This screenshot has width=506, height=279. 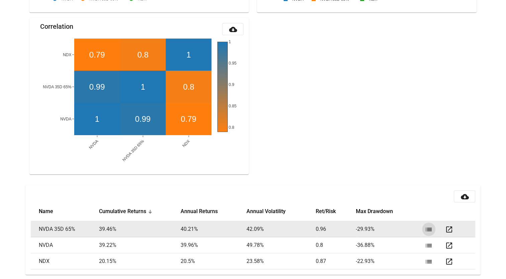 I want to click on td: 0.8, so click(x=336, y=245).